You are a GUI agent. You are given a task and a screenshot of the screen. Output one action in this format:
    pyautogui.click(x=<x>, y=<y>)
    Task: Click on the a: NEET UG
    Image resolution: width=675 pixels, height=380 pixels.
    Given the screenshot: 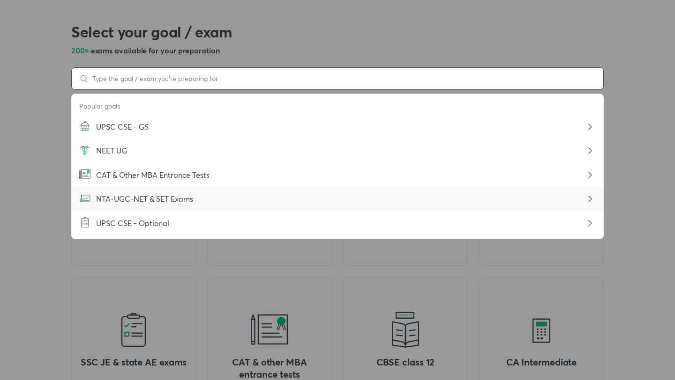 What is the action you would take?
    pyautogui.click(x=337, y=151)
    